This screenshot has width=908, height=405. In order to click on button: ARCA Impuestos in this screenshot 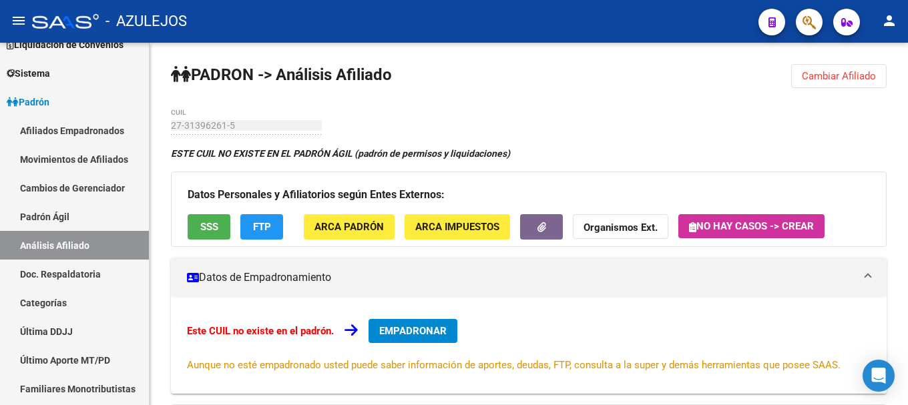, I will do `click(457, 226)`.